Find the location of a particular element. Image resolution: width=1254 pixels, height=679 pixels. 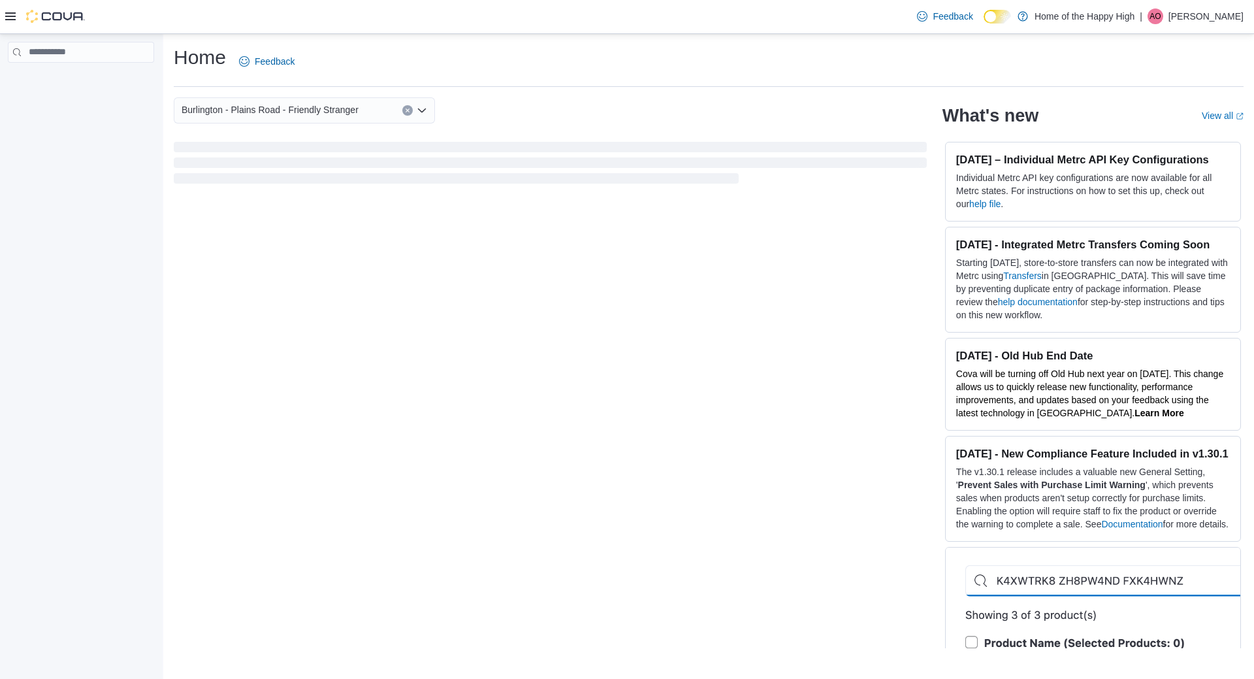

a: Transfers is located at coordinates (1022, 276).